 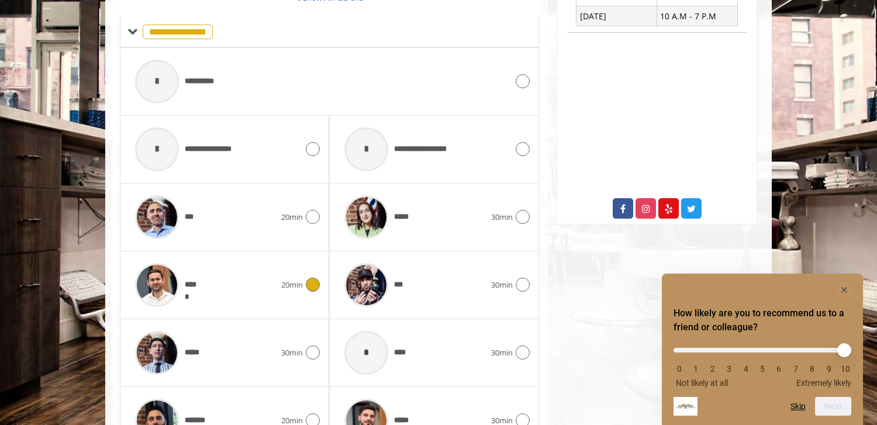 I want to click on li: 5, so click(x=763, y=369).